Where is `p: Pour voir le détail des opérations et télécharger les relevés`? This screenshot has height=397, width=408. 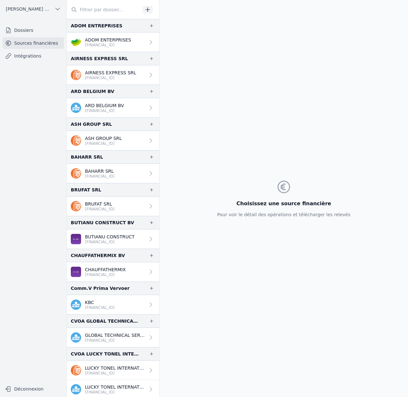 p: Pour voir le détail des opérations et télécharger les relevés is located at coordinates (284, 215).